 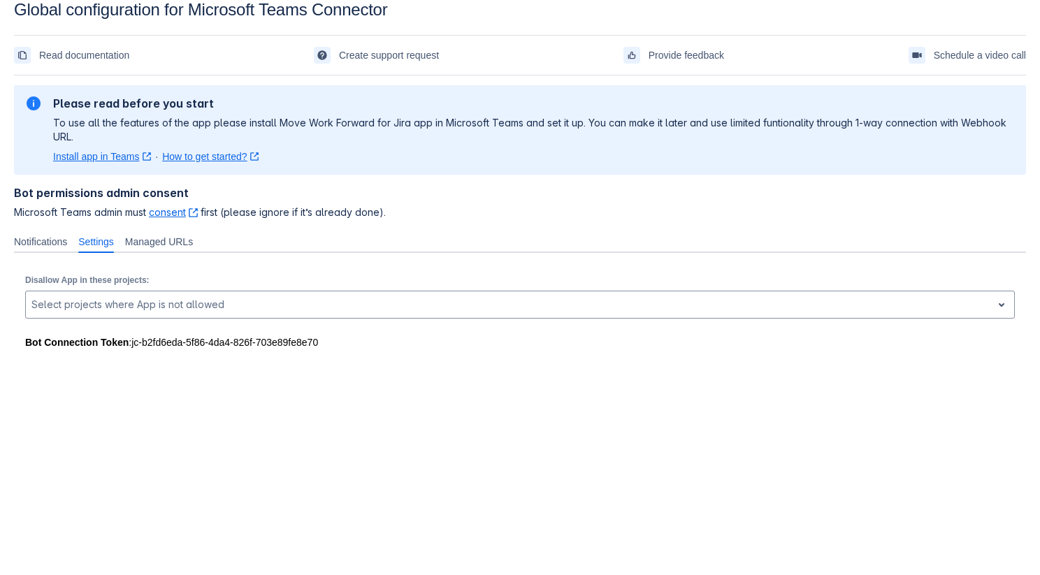 What do you see at coordinates (77, 342) in the screenshot?
I see `strong: Bot Connection Token` at bounding box center [77, 342].